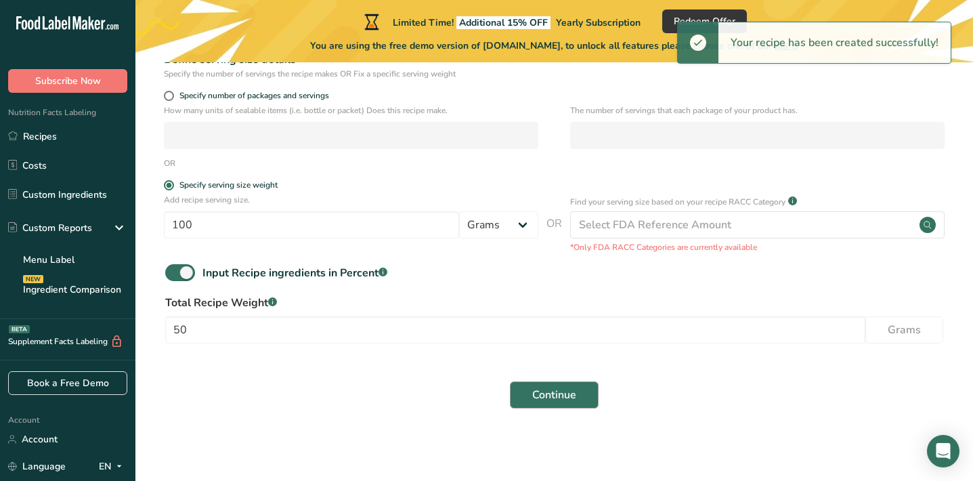 The image size is (973, 481). Describe the element at coordinates (68, 383) in the screenshot. I see `a: Book a Free Demo` at that location.